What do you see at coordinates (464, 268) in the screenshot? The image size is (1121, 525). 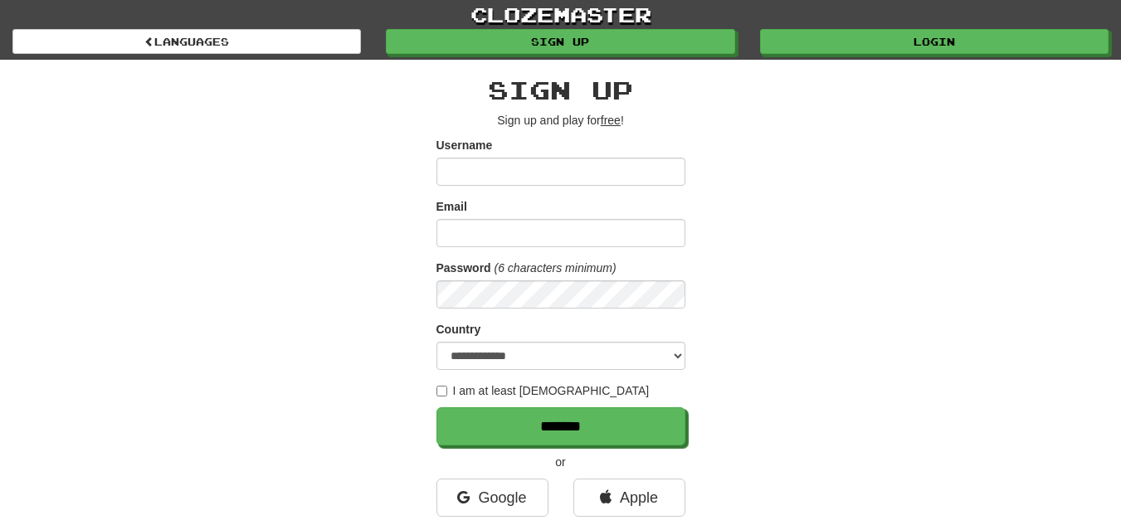 I see `label: Password` at bounding box center [464, 268].